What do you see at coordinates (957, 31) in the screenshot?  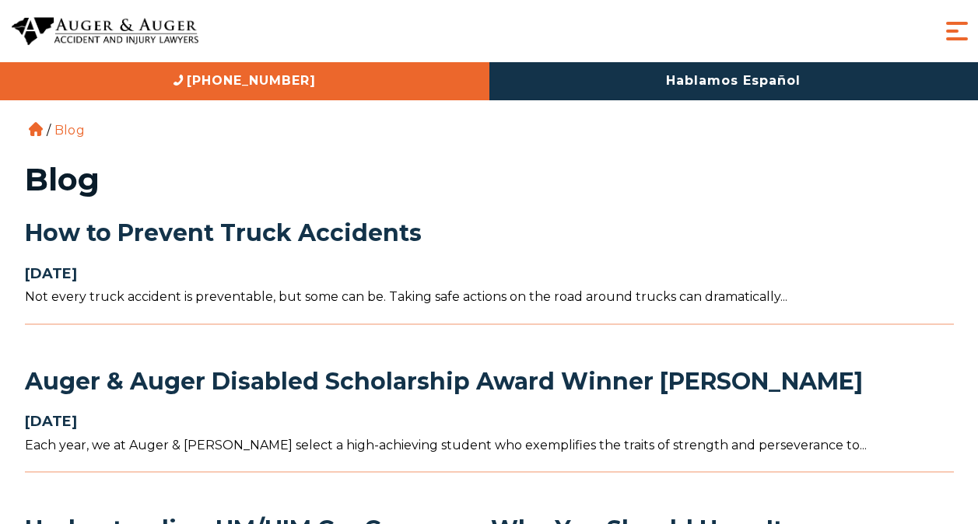 I see `button: Menu` at bounding box center [957, 31].